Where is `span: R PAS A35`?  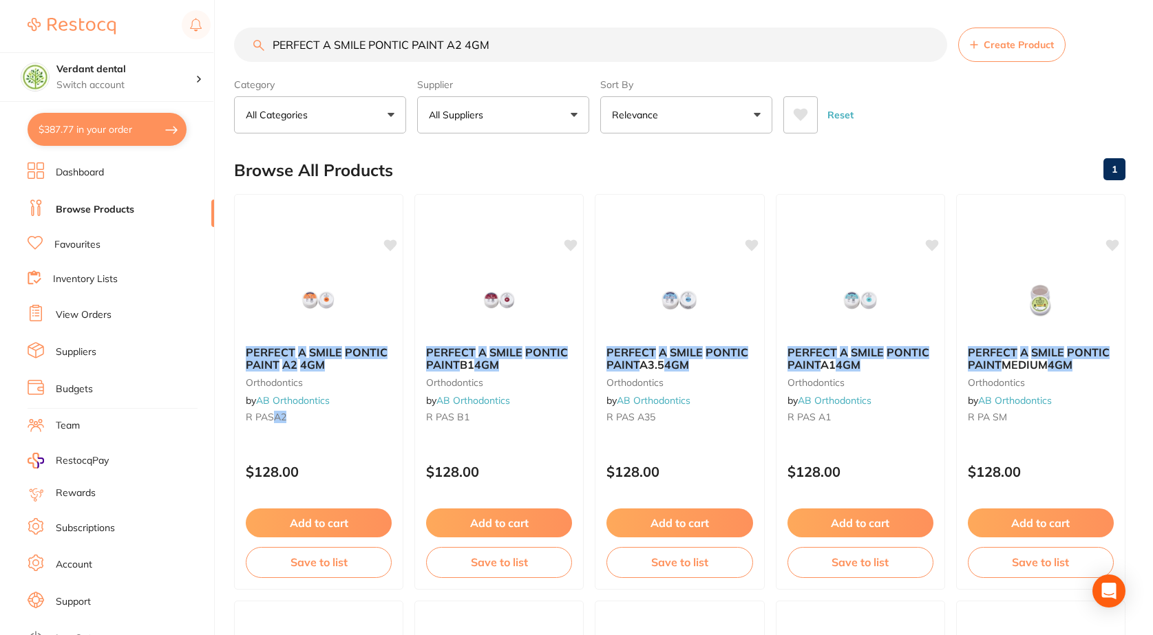
span: R PAS A35 is located at coordinates (630, 417).